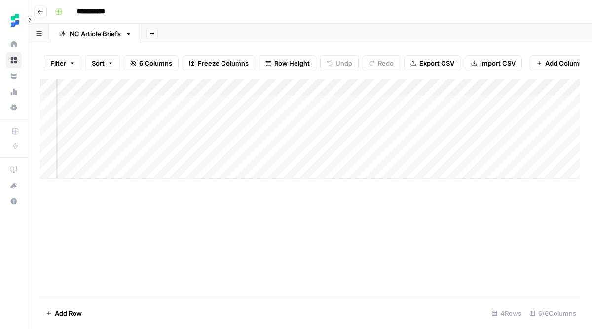  I want to click on button: Add Column, so click(560, 63).